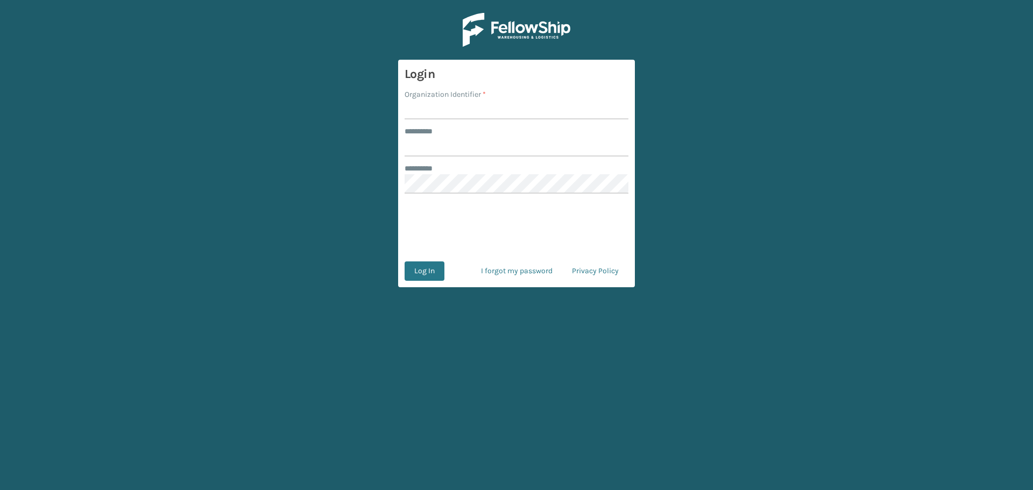 Image resolution: width=1033 pixels, height=490 pixels. What do you see at coordinates (595, 271) in the screenshot?
I see `a: Privacy Policy` at bounding box center [595, 271].